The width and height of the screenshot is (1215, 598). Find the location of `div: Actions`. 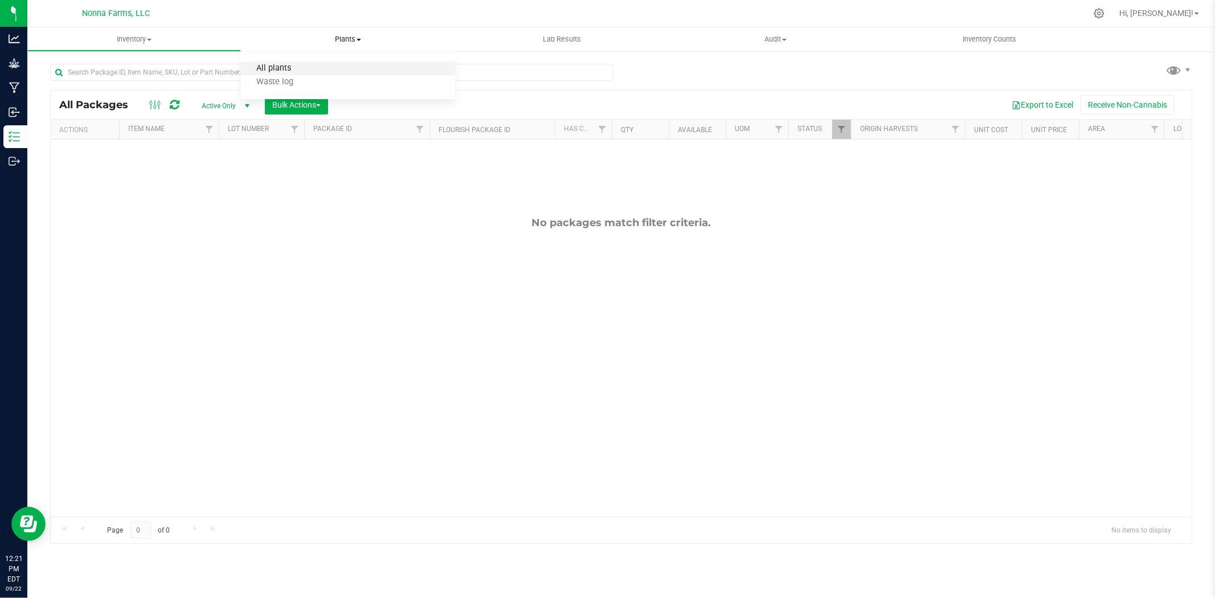

div: Actions is located at coordinates (87, 130).